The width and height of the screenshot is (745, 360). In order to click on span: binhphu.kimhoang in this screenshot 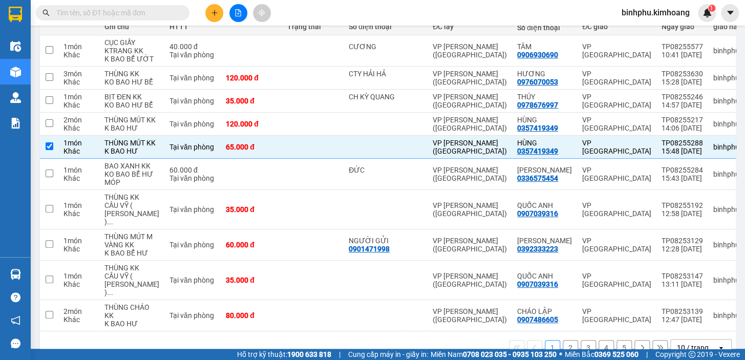, I will do `click(655, 12)`.